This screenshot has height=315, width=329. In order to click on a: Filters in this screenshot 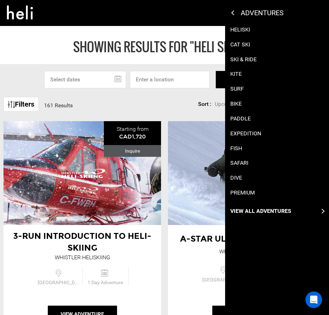, I will do `click(21, 104)`.